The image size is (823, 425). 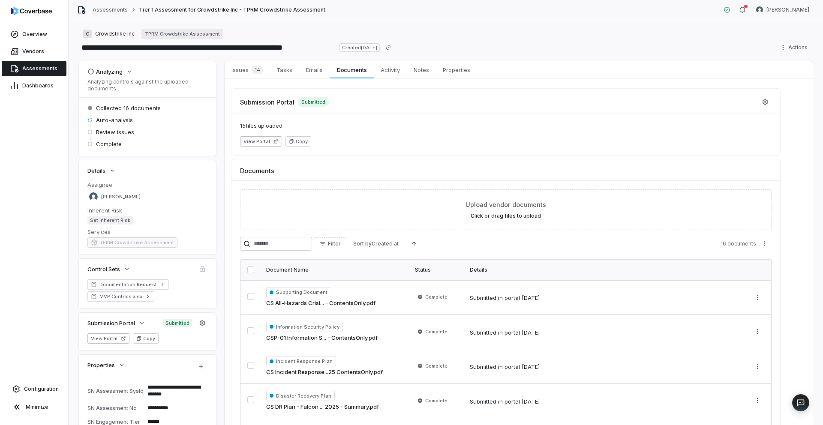 I want to click on button: Ascending, so click(x=414, y=244).